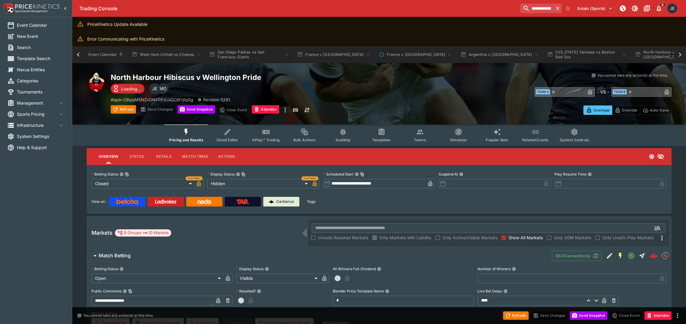 The image size is (686, 324). I want to click on p: Play Resume Time, so click(571, 174).